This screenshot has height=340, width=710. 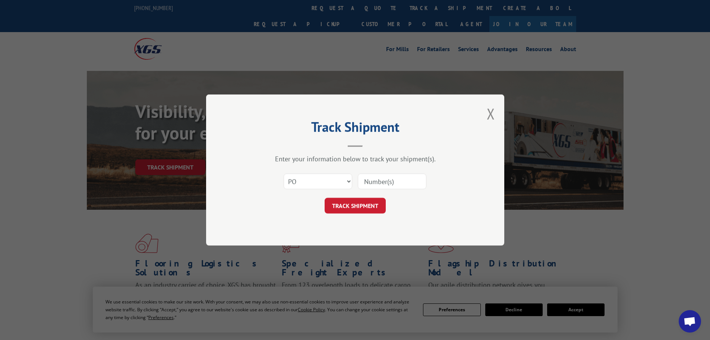 I want to click on div: Open chat, so click(x=690, y=321).